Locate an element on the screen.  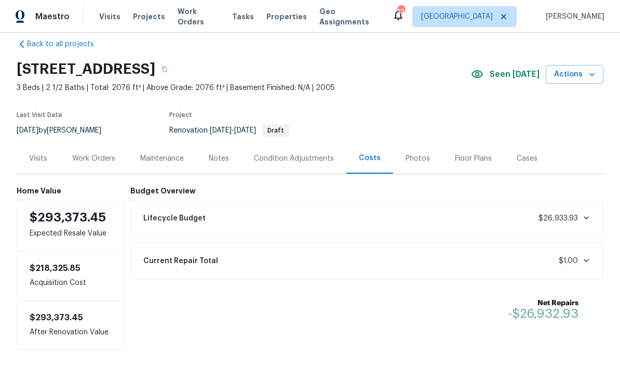
span: Project is located at coordinates (181, 115).